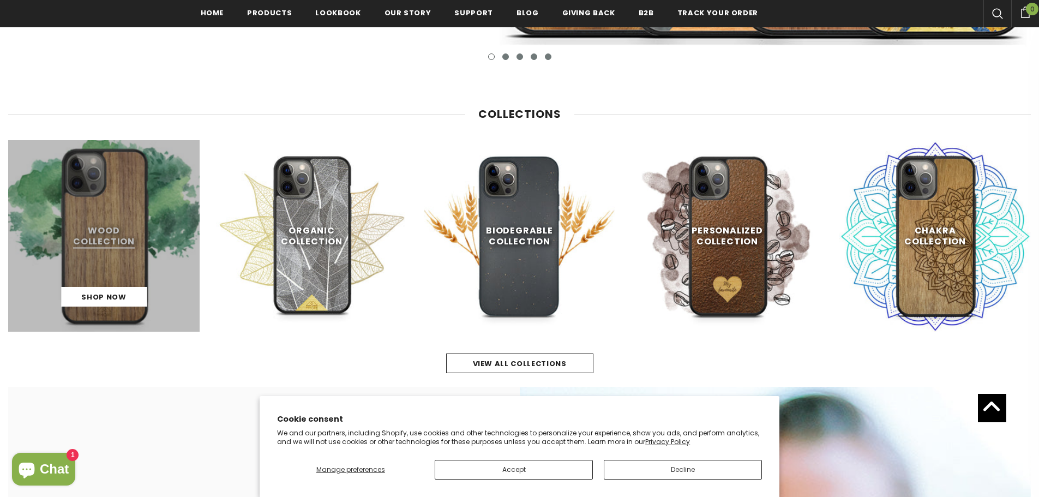  What do you see at coordinates (104, 297) in the screenshot?
I see `span: Shop Now` at bounding box center [104, 297].